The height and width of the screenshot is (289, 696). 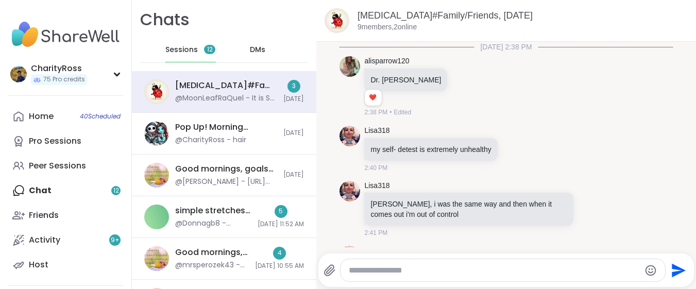 I want to click on img: Pop Up! Morning Session!, Sep 05, so click(x=157, y=134).